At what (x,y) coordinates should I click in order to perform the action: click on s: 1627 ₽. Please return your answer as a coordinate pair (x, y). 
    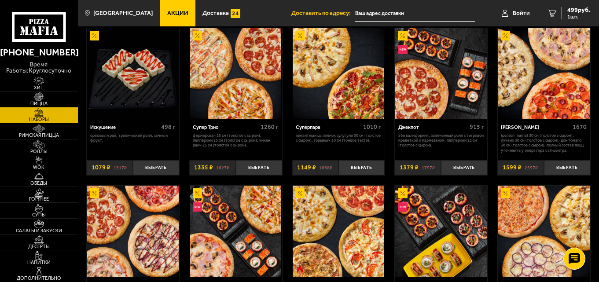
    Looking at the image, I should click on (223, 168).